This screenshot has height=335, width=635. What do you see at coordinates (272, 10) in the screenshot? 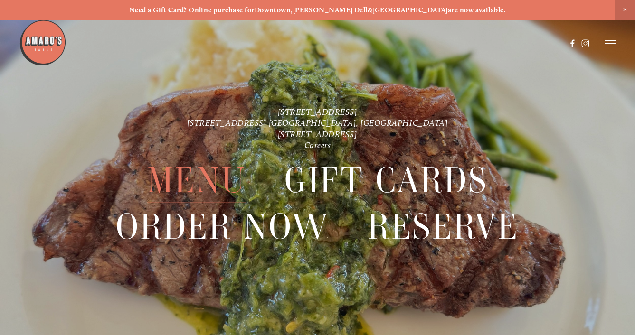
I see `strong: Downtown` at bounding box center [272, 10].